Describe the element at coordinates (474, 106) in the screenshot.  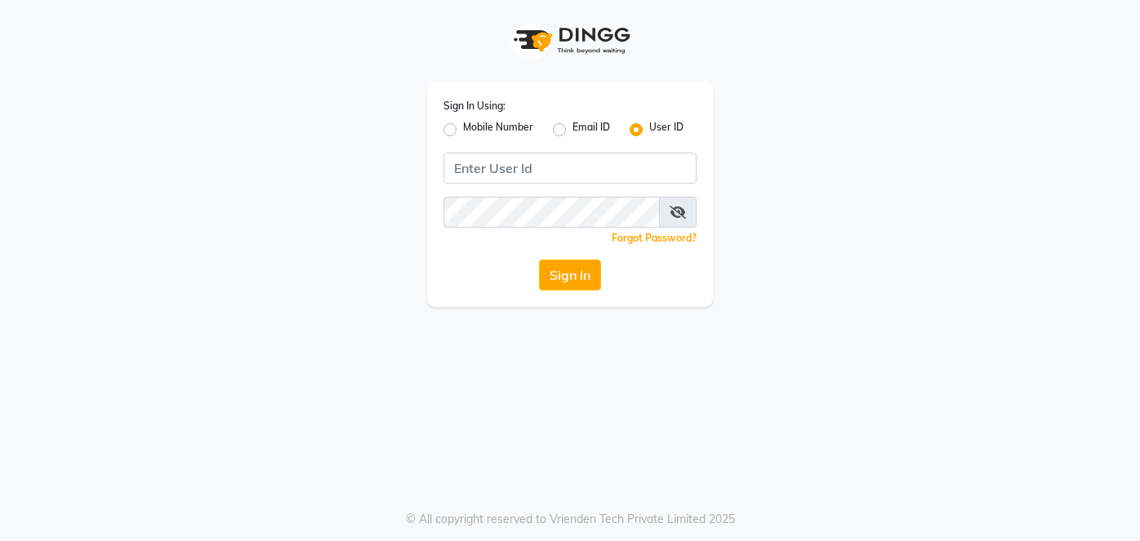
I see `label: Sign In Using:` at that location.